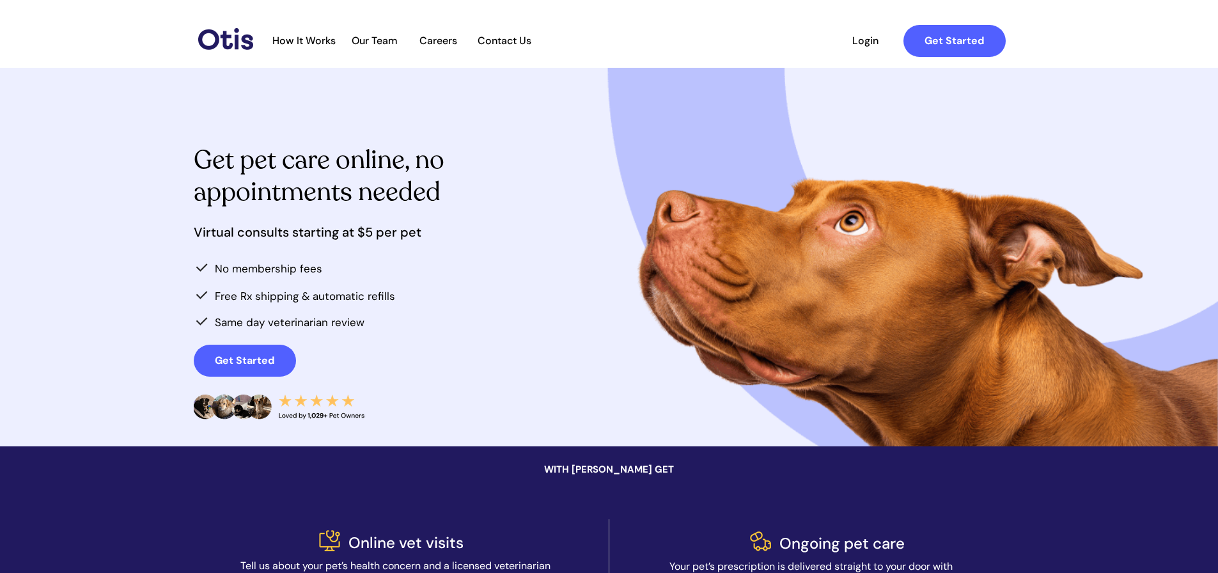 The width and height of the screenshot is (1218, 573). I want to click on span: Virtual consults starting at $5 per pet, so click(307, 232).